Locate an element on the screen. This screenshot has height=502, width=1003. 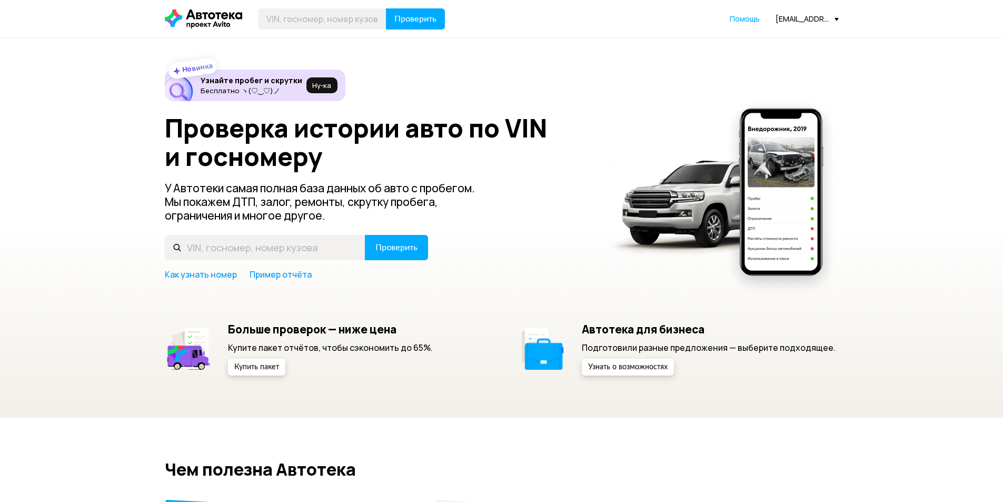
h5: Автотека для бизнеса is located at coordinates (708, 329).